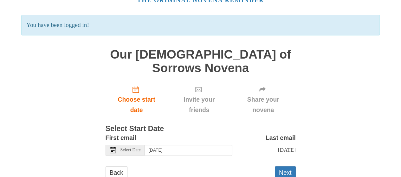  I want to click on span: Select Date, so click(131, 150).